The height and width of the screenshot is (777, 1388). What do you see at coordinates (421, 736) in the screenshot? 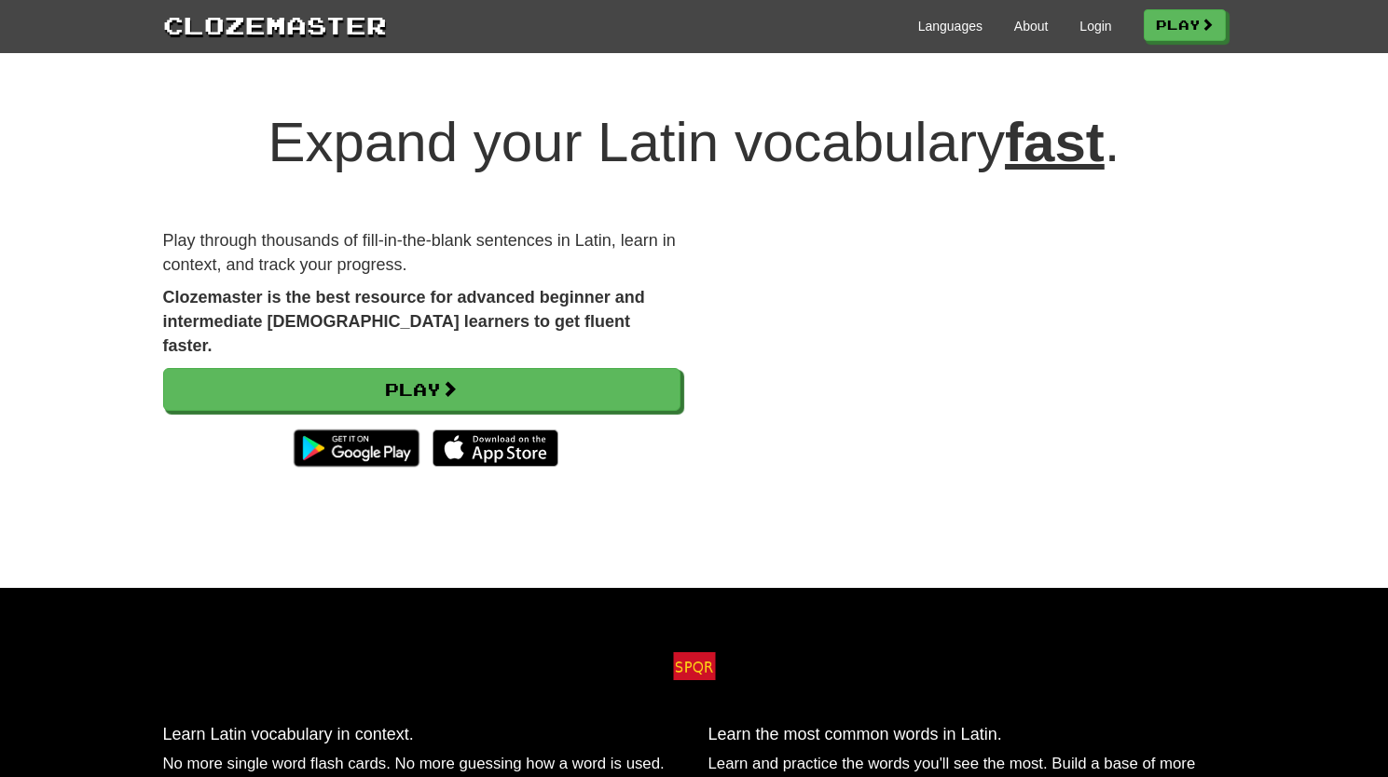
I see `h3: Learn Latin vocabulary in context.` at bounding box center [421, 736].